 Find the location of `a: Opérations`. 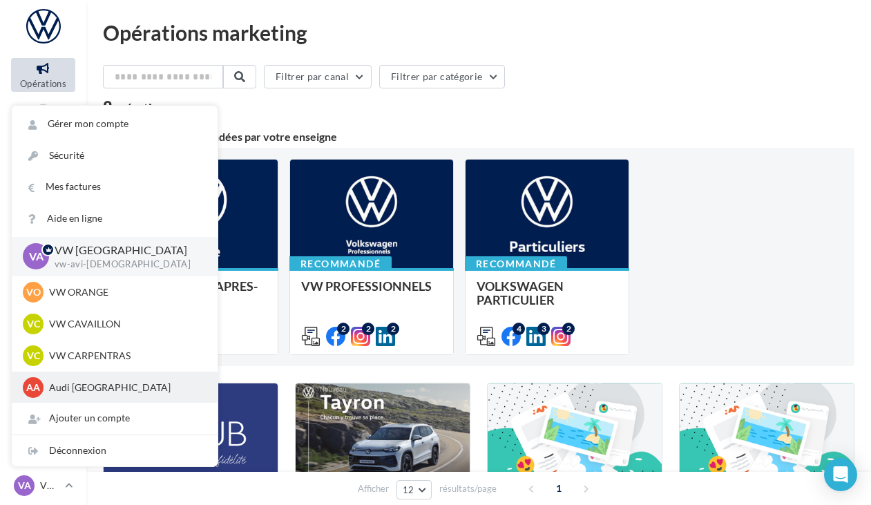

a: Opérations is located at coordinates (43, 75).